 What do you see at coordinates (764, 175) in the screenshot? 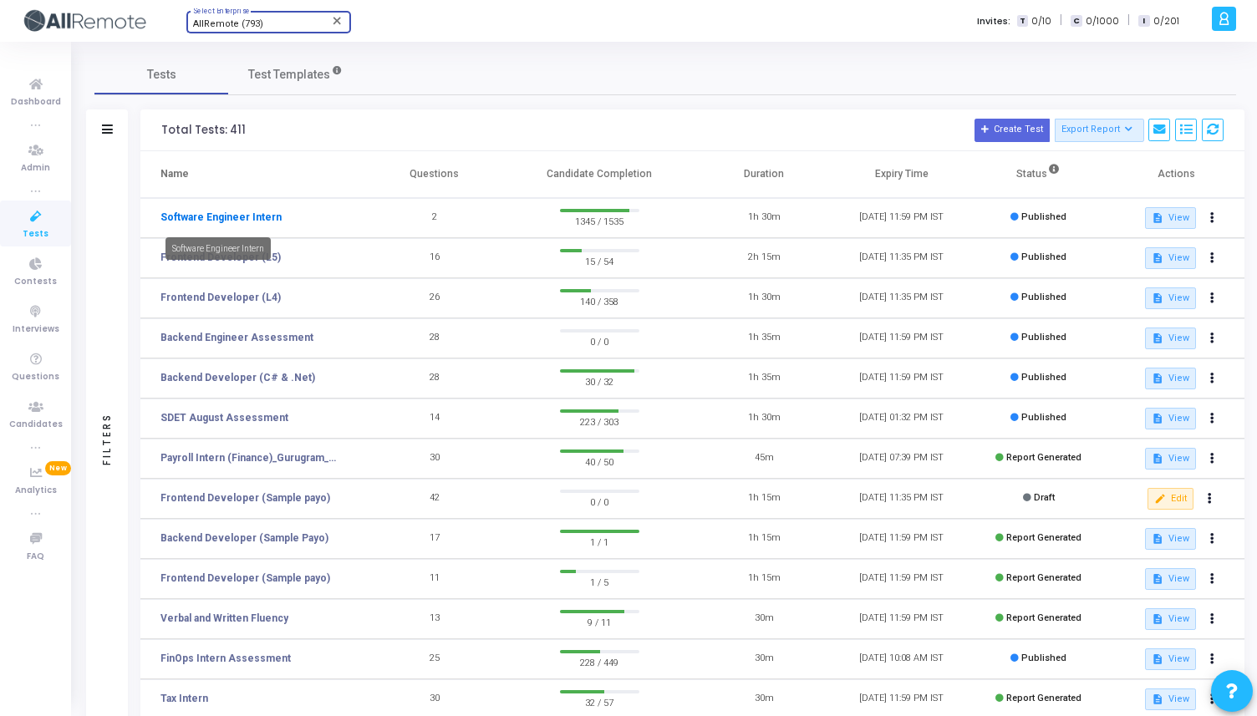
I see `th: Duration` at bounding box center [764, 175].